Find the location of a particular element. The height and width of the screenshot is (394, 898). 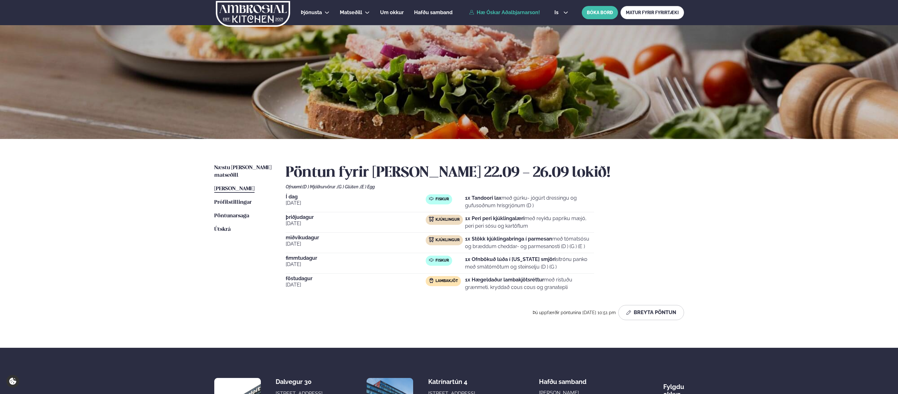

span: Lambakjöt is located at coordinates (446, 281).